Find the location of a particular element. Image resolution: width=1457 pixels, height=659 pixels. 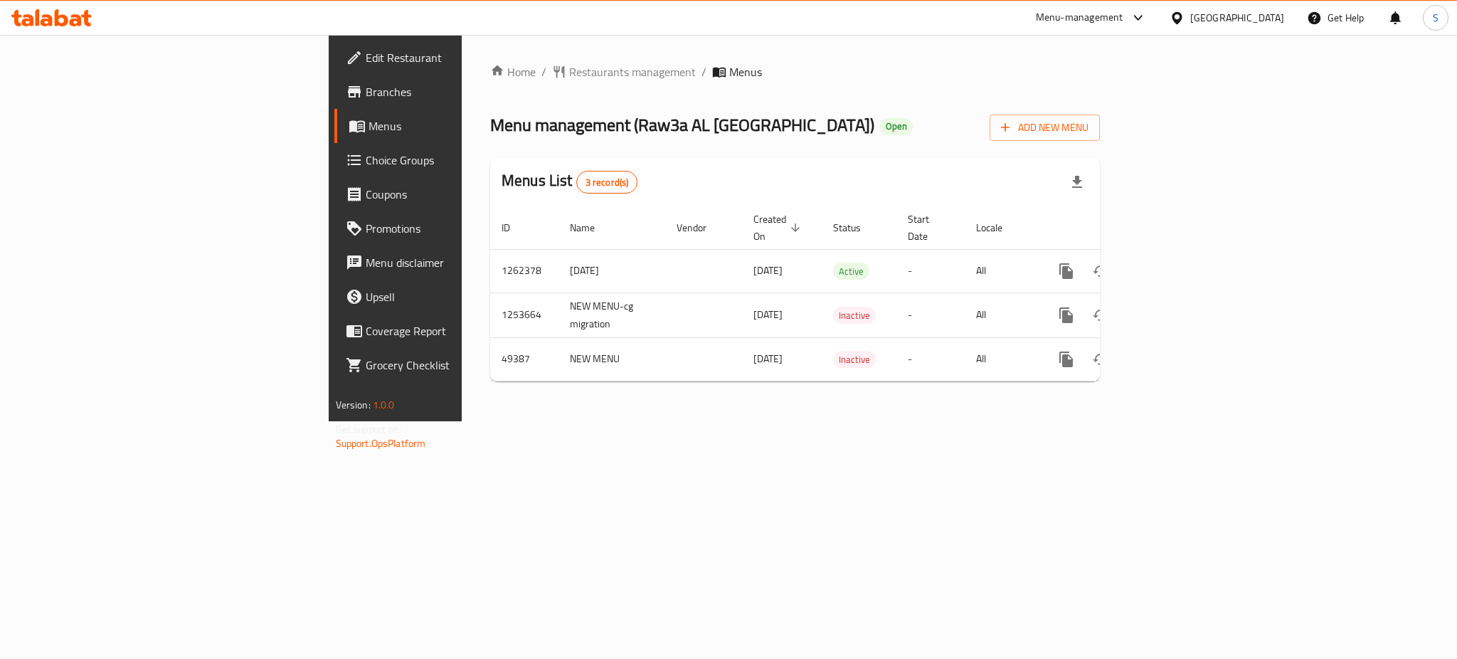

span: Menu disclaimer is located at coordinates (463, 262).